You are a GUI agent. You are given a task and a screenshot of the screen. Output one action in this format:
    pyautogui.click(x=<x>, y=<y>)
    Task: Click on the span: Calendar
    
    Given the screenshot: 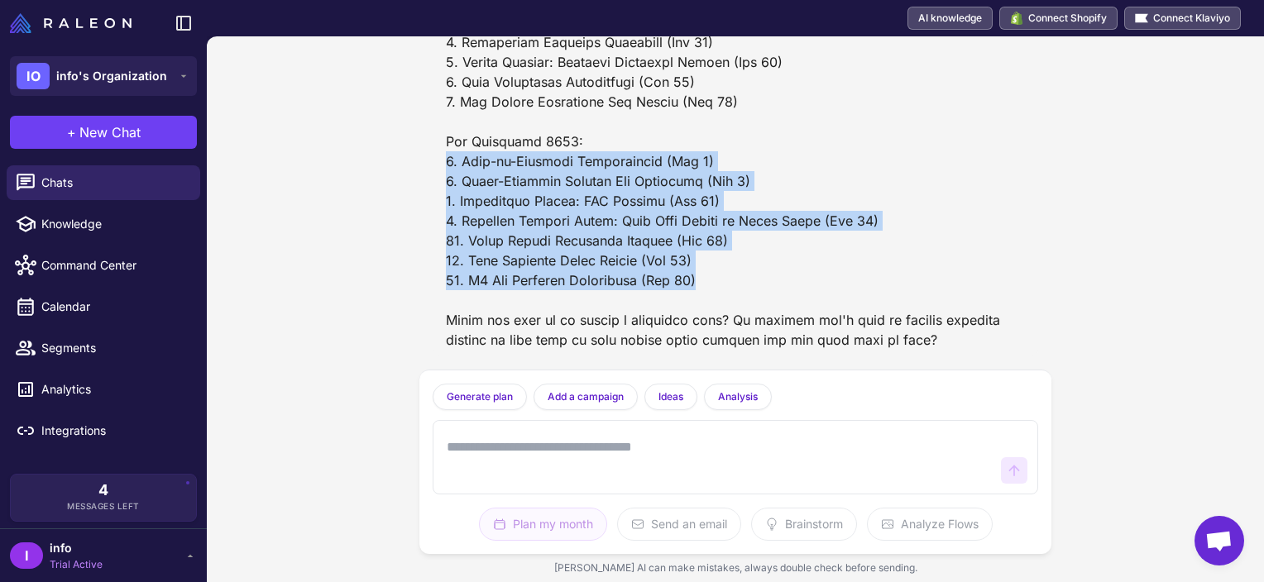 What is the action you would take?
    pyautogui.click(x=114, y=307)
    